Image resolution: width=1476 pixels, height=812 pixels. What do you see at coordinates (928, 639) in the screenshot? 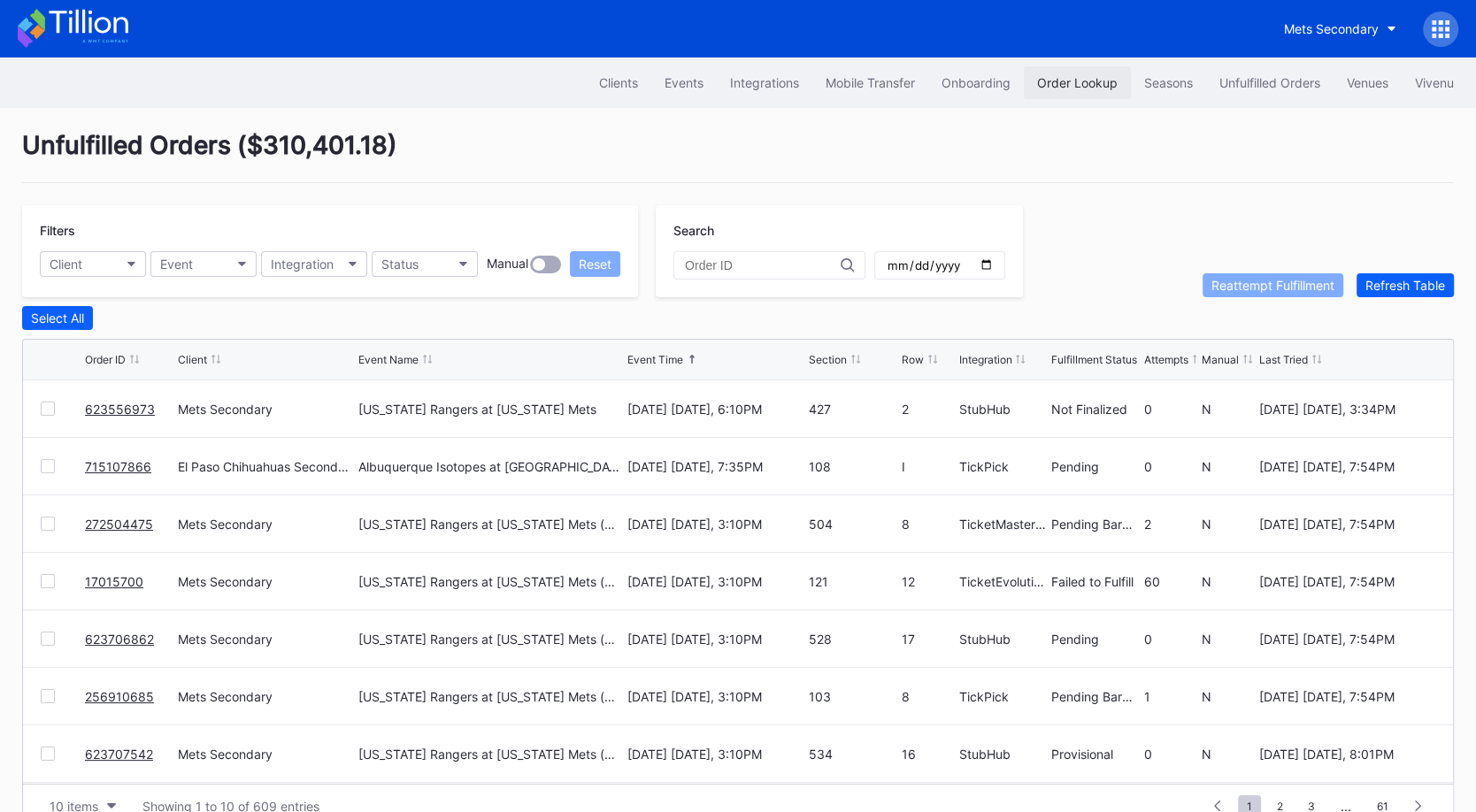
I see `div: 17` at bounding box center [928, 639].